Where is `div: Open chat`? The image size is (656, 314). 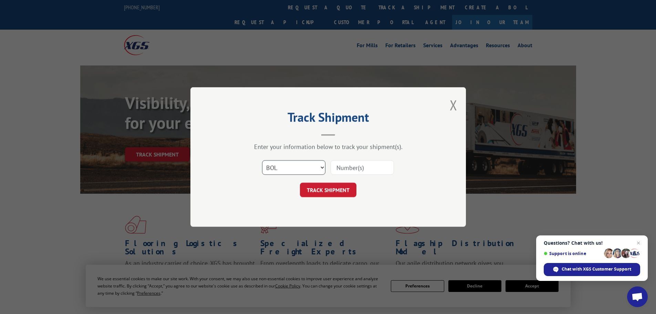
div: Open chat is located at coordinates (637, 296).